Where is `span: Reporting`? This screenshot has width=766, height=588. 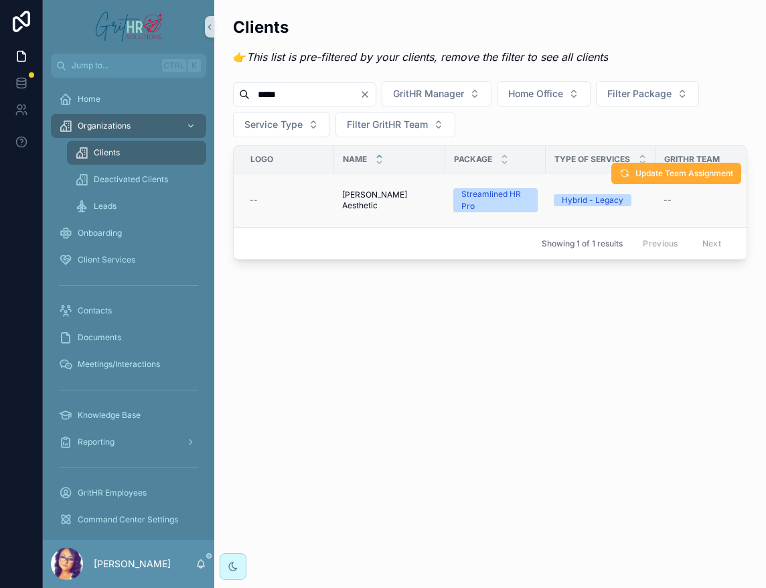
span: Reporting is located at coordinates (96, 442).